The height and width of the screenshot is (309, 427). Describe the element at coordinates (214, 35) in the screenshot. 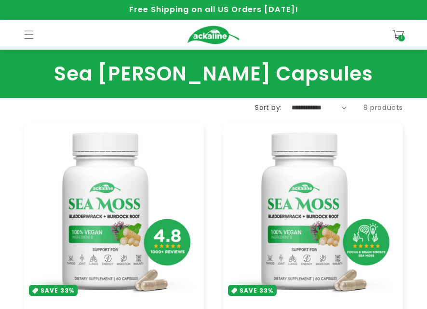

I see `img: Ackaline` at that location.